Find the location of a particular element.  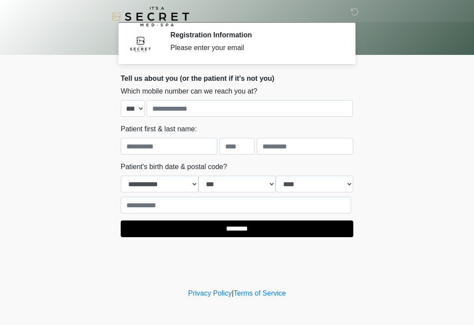

h2: Tell us about you (or the patient if it's not you) is located at coordinates (237, 78).